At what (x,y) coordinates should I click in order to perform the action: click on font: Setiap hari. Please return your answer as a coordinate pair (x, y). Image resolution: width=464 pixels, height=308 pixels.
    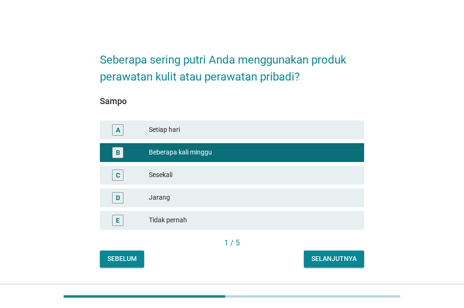
    Looking at the image, I should click on (164, 130).